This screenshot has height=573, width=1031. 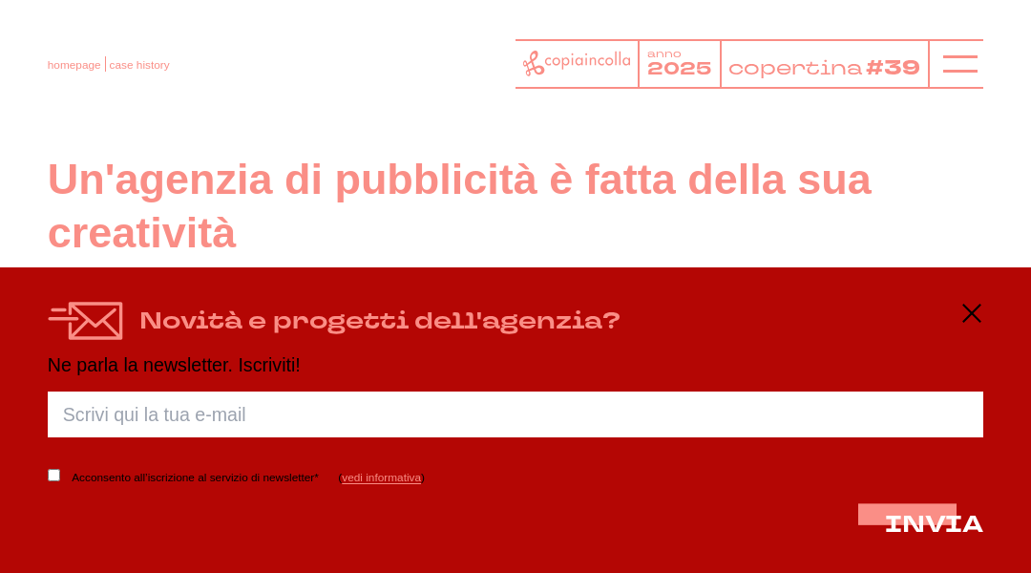 What do you see at coordinates (665, 54) in the screenshot?
I see `tspan: anno` at bounding box center [665, 54].